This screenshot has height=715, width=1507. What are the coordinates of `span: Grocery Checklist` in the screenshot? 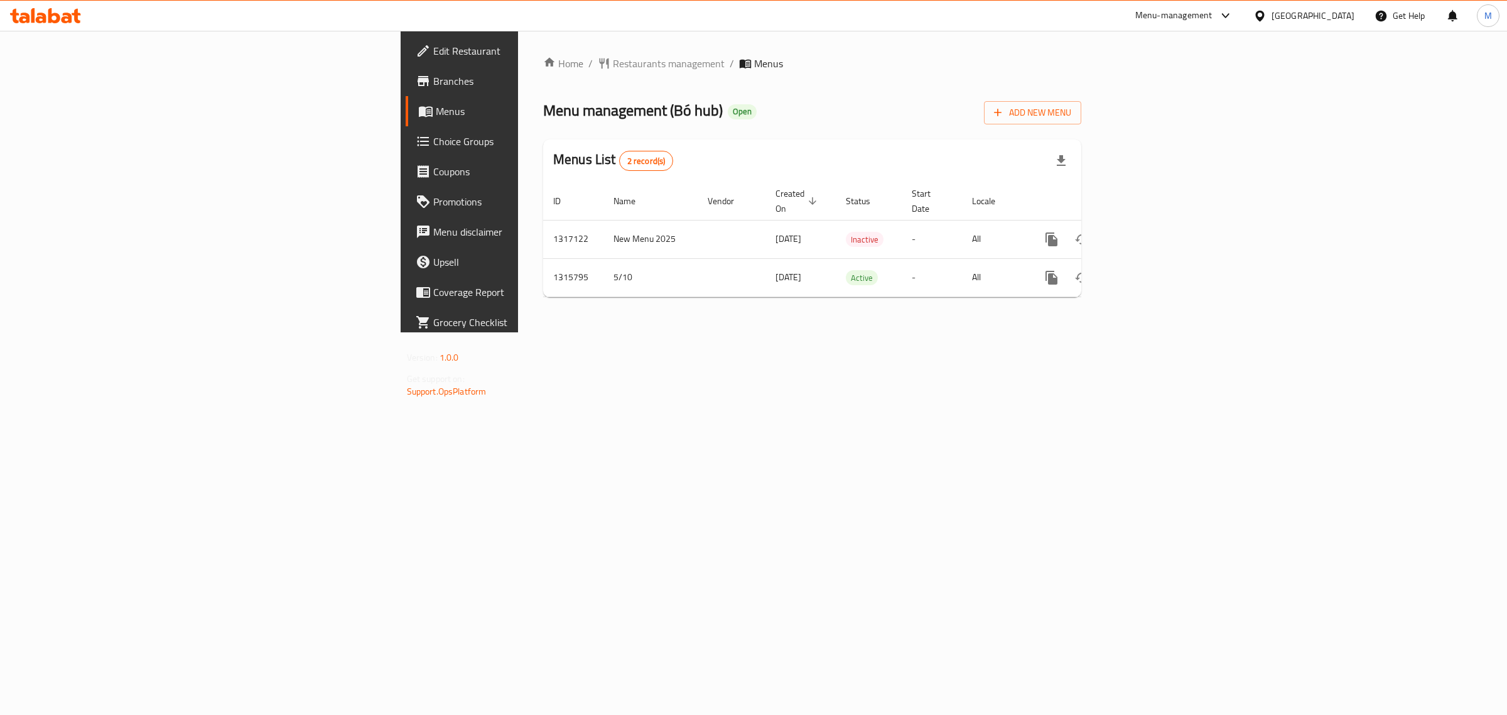 It's located at (538, 322).